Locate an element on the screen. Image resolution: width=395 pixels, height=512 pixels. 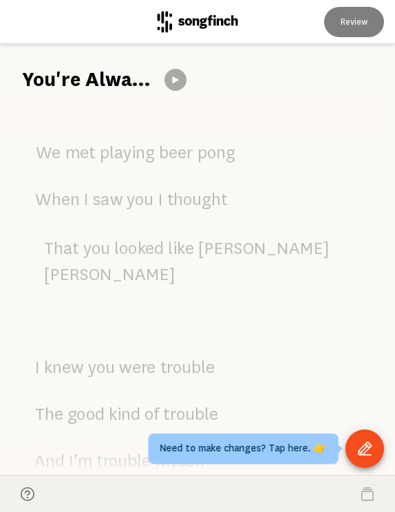
span: I’m is located at coordinates (81, 461).